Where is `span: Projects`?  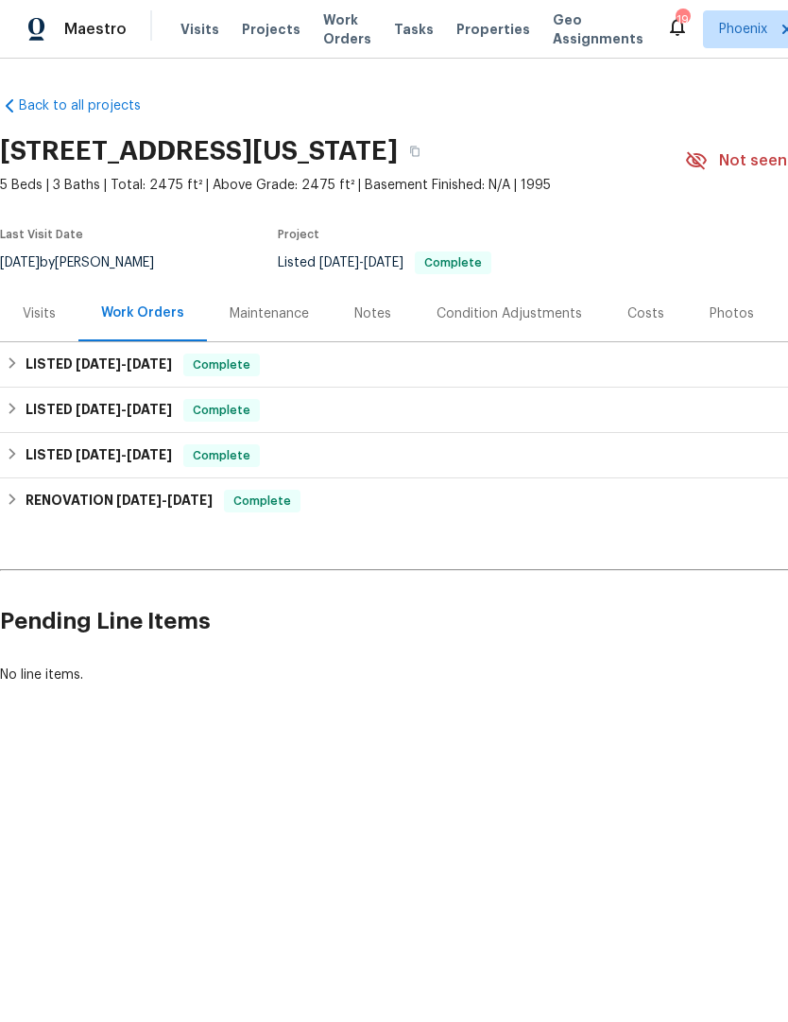 span: Projects is located at coordinates (271, 30).